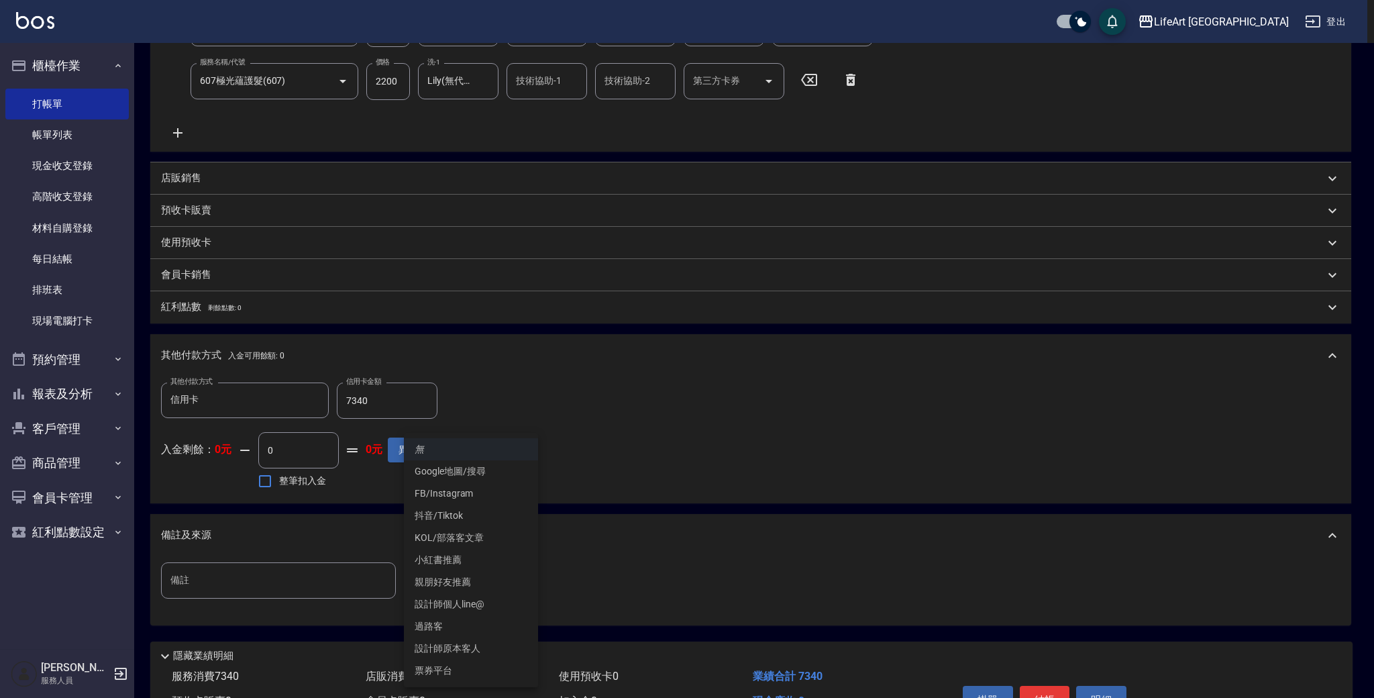  Describe the element at coordinates (471, 670) in the screenshot. I see `li: 票券平台` at that location.